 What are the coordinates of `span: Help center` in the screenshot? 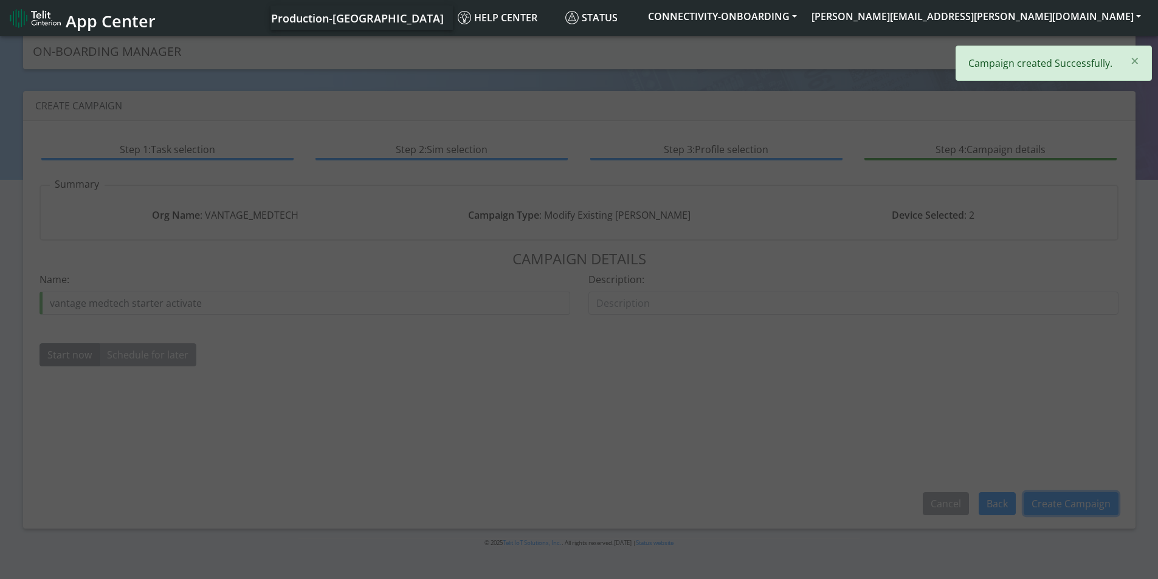 It's located at (497, 18).